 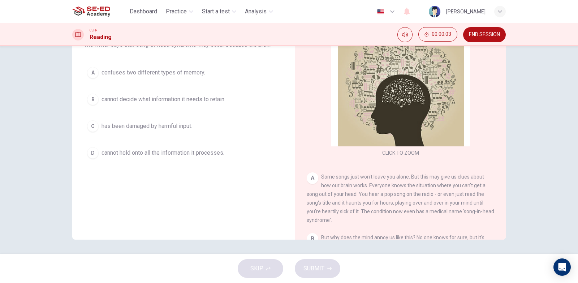 What do you see at coordinates (180, 12) in the screenshot?
I see `button: Practice` at bounding box center [180, 12].